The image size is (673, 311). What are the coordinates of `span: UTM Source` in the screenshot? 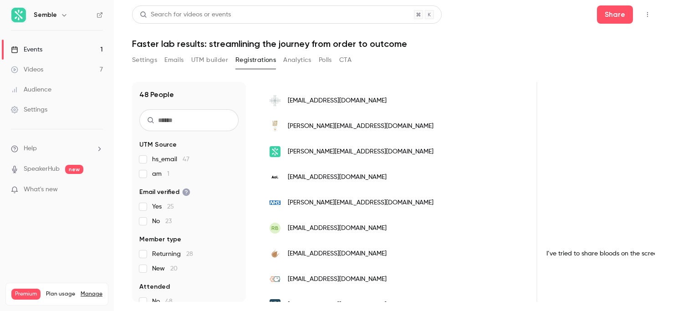 It's located at (158, 145).